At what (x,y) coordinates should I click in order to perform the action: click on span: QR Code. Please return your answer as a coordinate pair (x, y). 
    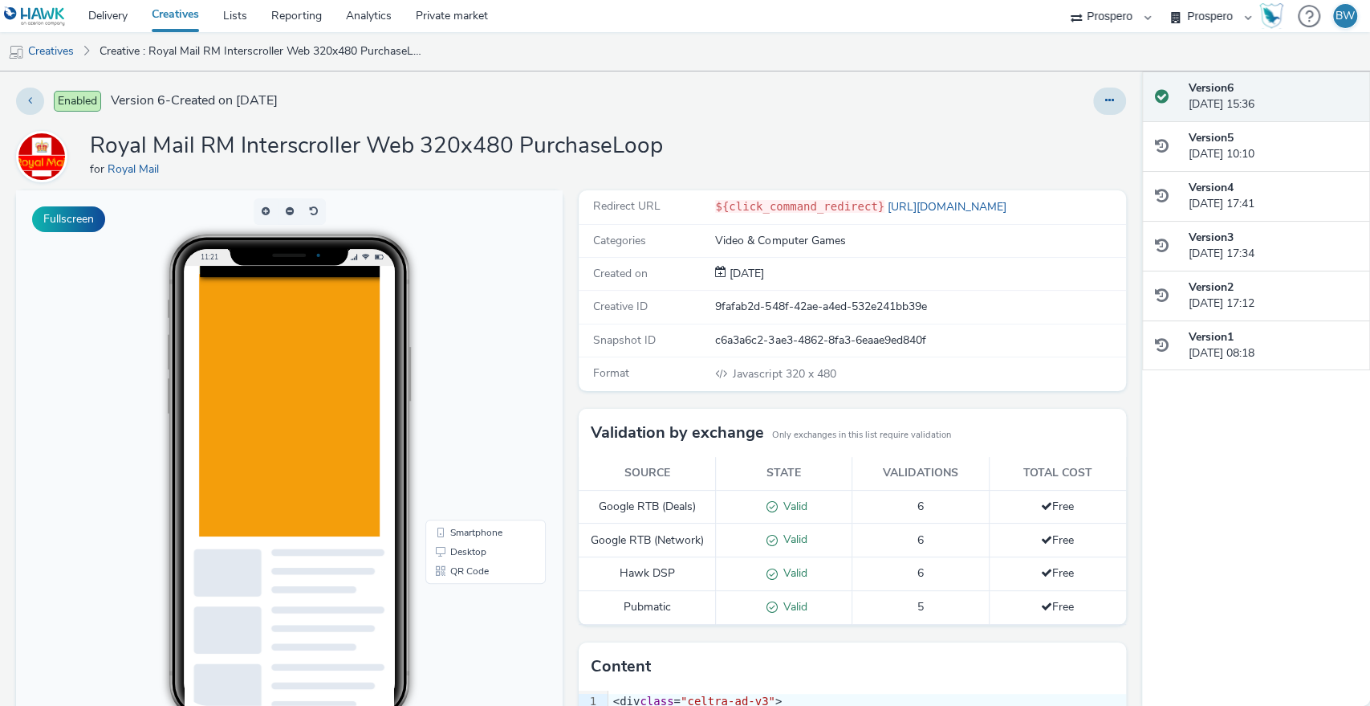
    Looking at the image, I should click on (454, 380).